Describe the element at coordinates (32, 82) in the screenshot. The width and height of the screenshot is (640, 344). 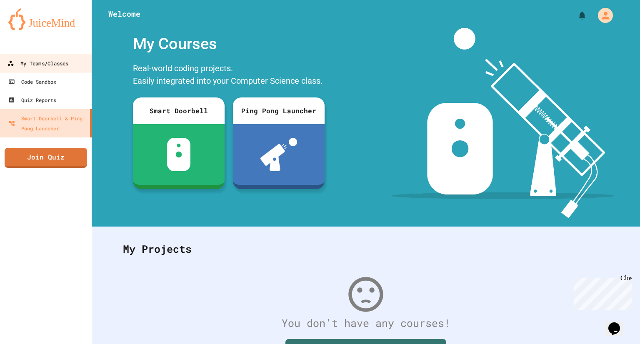
I see `div: Code Sandbox` at that location.